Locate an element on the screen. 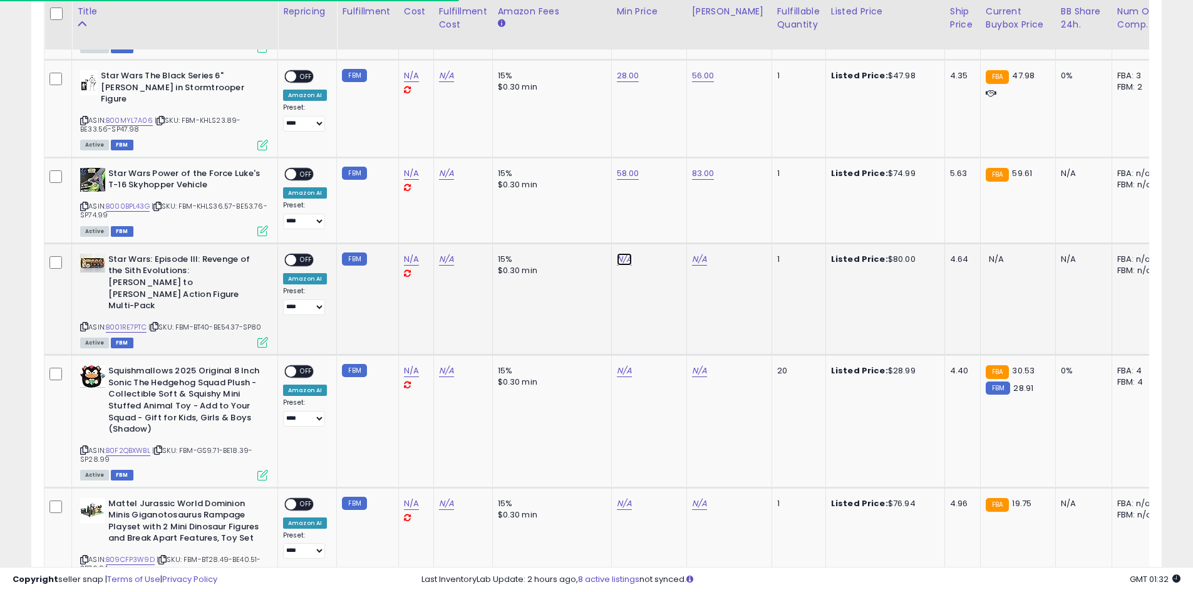  img: 51PuT-bJp4L._SL40_.jpg is located at coordinates (93, 180).